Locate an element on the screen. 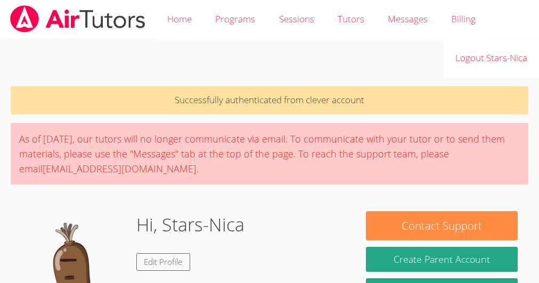 The image size is (539, 283). p: Successfully authenticated from clever account is located at coordinates (270, 100).